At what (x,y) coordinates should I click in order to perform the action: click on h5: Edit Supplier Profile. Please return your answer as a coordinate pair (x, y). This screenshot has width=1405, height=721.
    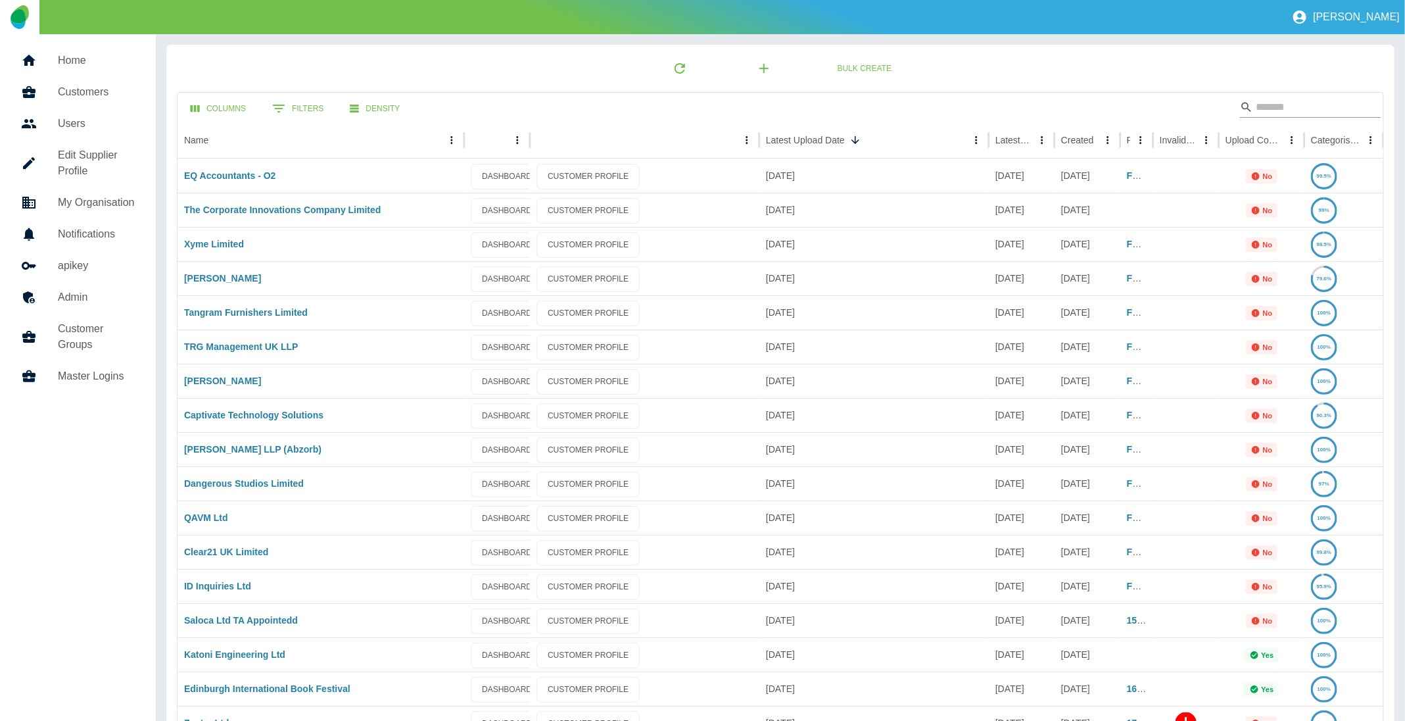
    Looking at the image, I should click on (96, 163).